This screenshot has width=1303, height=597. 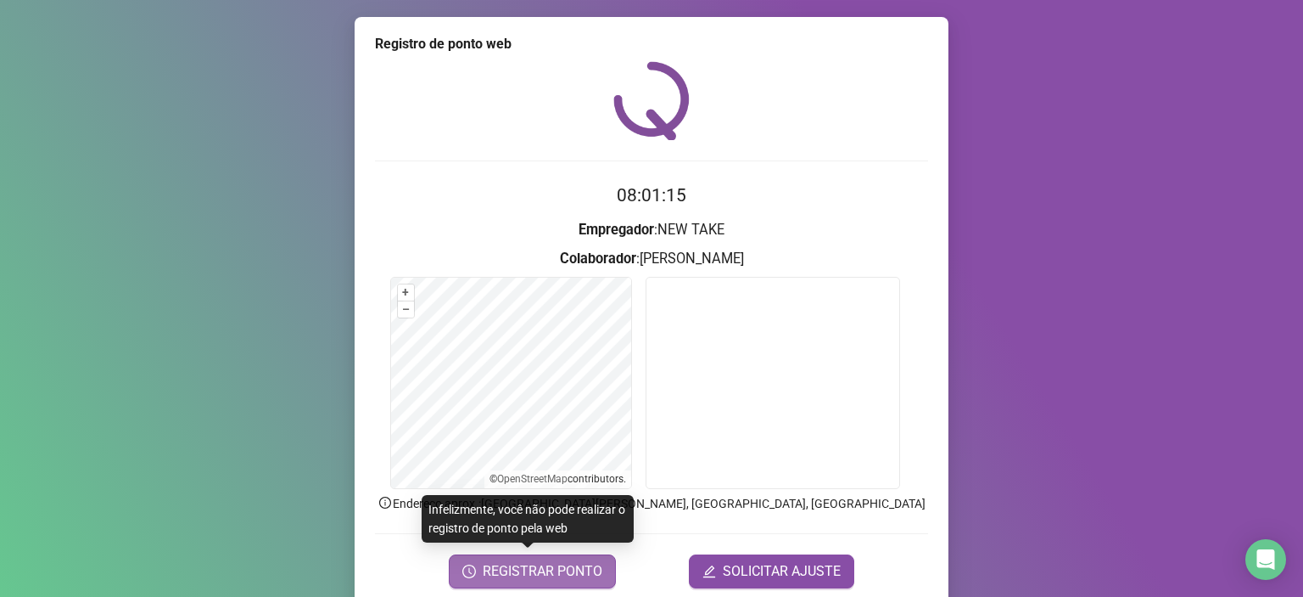 What do you see at coordinates (598, 258) in the screenshot?
I see `strong: Colaborador` at bounding box center [598, 258].